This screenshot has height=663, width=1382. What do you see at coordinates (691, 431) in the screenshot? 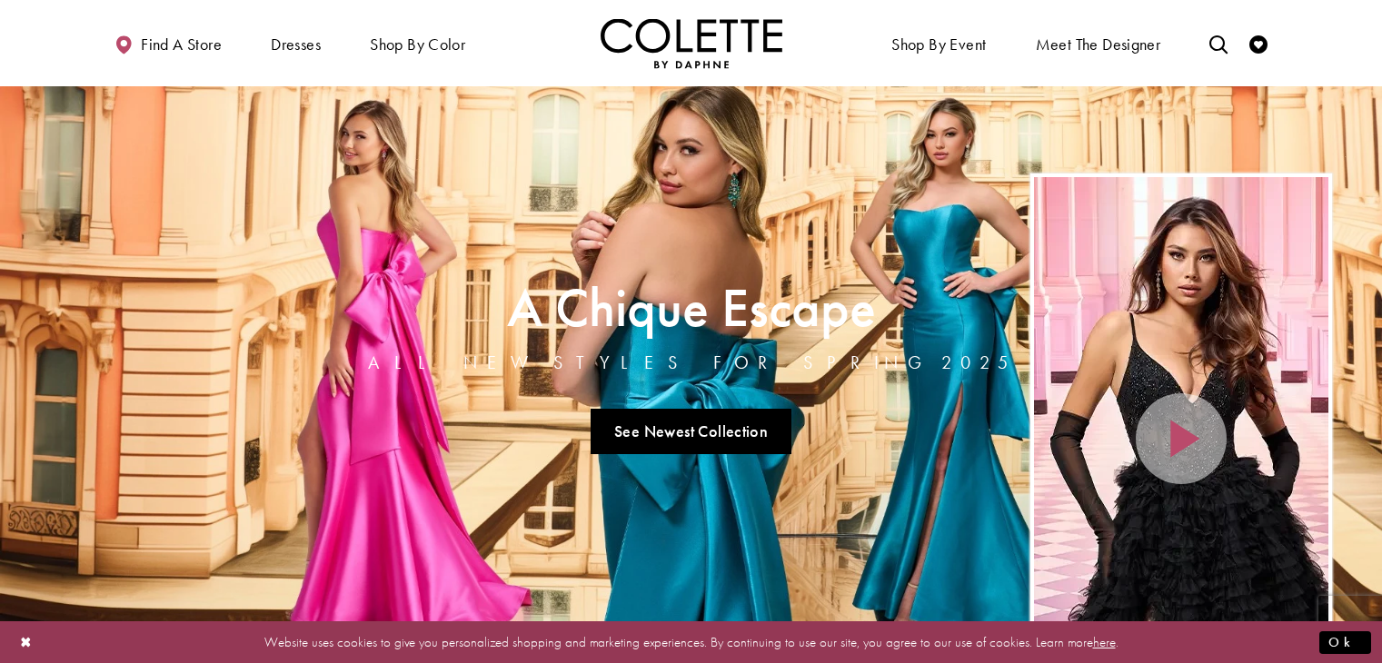
I see `a: See Newest Collection A Chique Escape All New Styles For Spring 2025` at bounding box center [691, 431].